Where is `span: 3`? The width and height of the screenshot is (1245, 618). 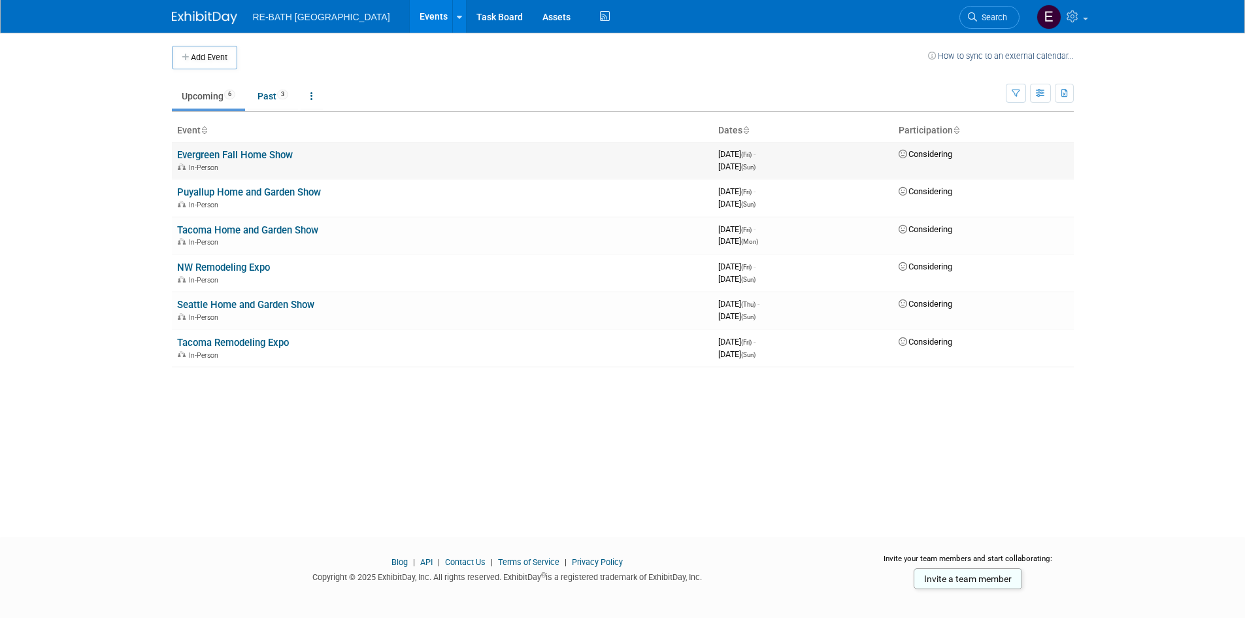 span: 3 is located at coordinates (282, 94).